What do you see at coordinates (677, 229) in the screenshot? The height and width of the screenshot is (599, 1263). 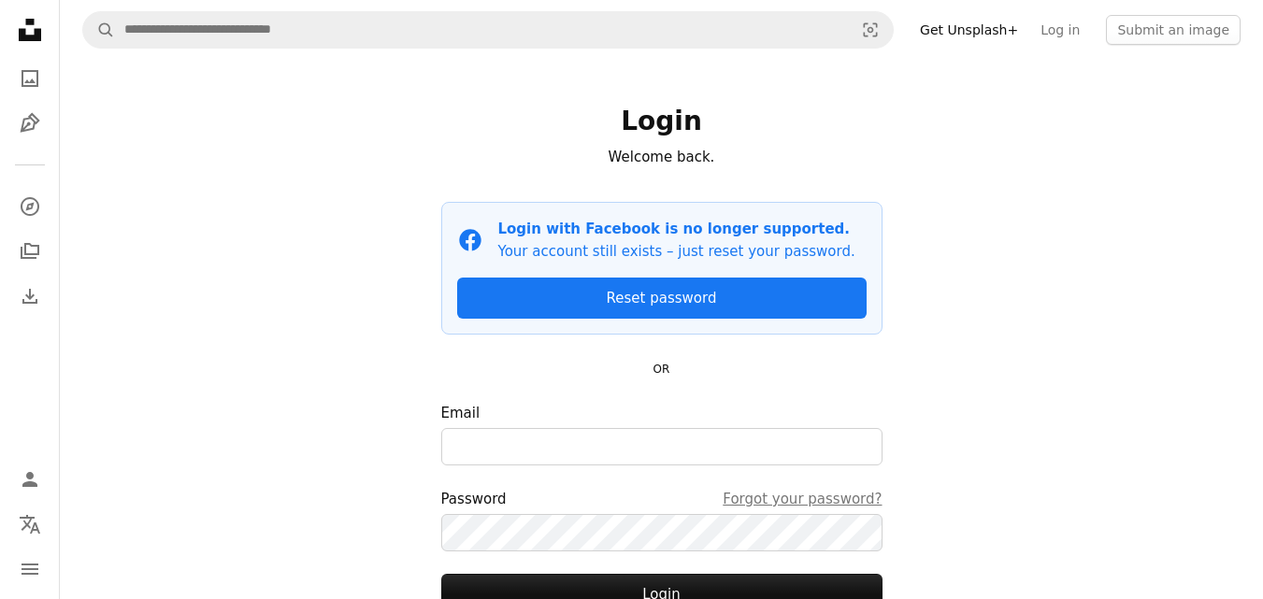 I see `p: Login with Facebook is no longer supported.` at bounding box center [677, 229].